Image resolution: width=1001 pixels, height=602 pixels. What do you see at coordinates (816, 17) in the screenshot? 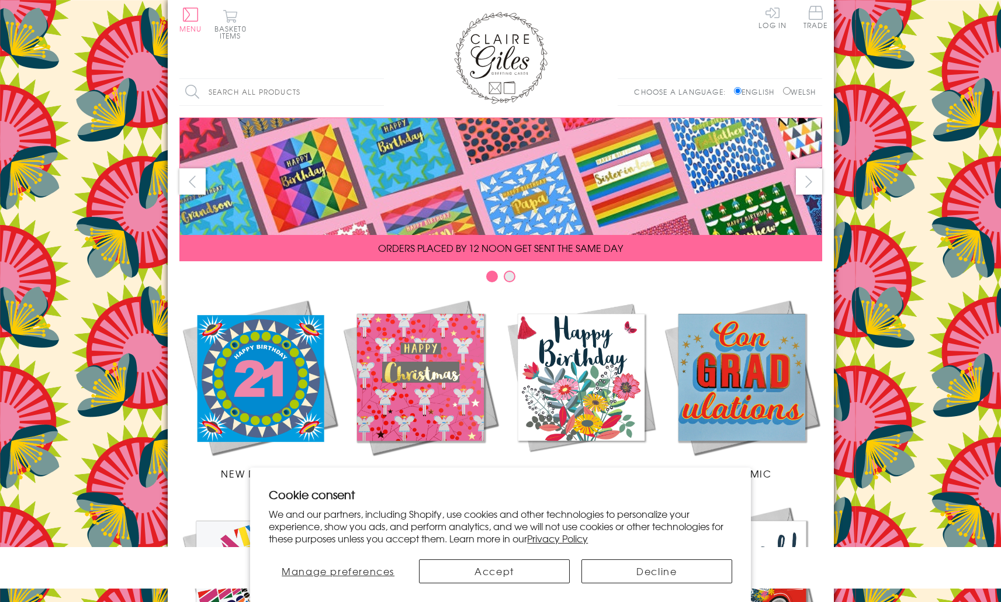
I see `span: Trade` at bounding box center [816, 17].